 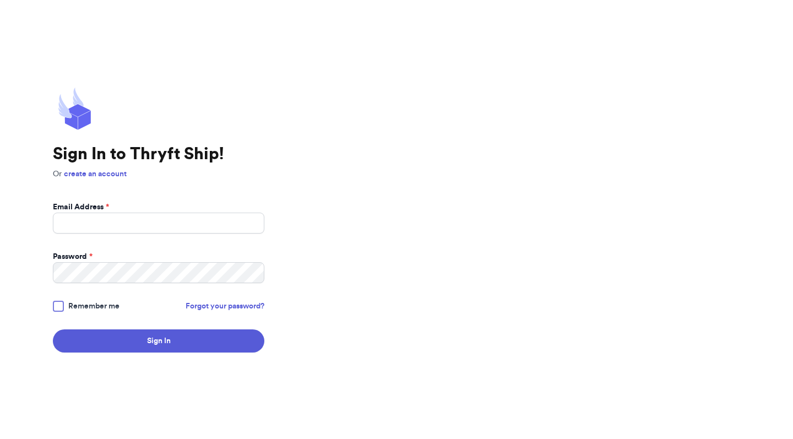 What do you see at coordinates (95, 174) in the screenshot?
I see `a: create an account` at bounding box center [95, 174].